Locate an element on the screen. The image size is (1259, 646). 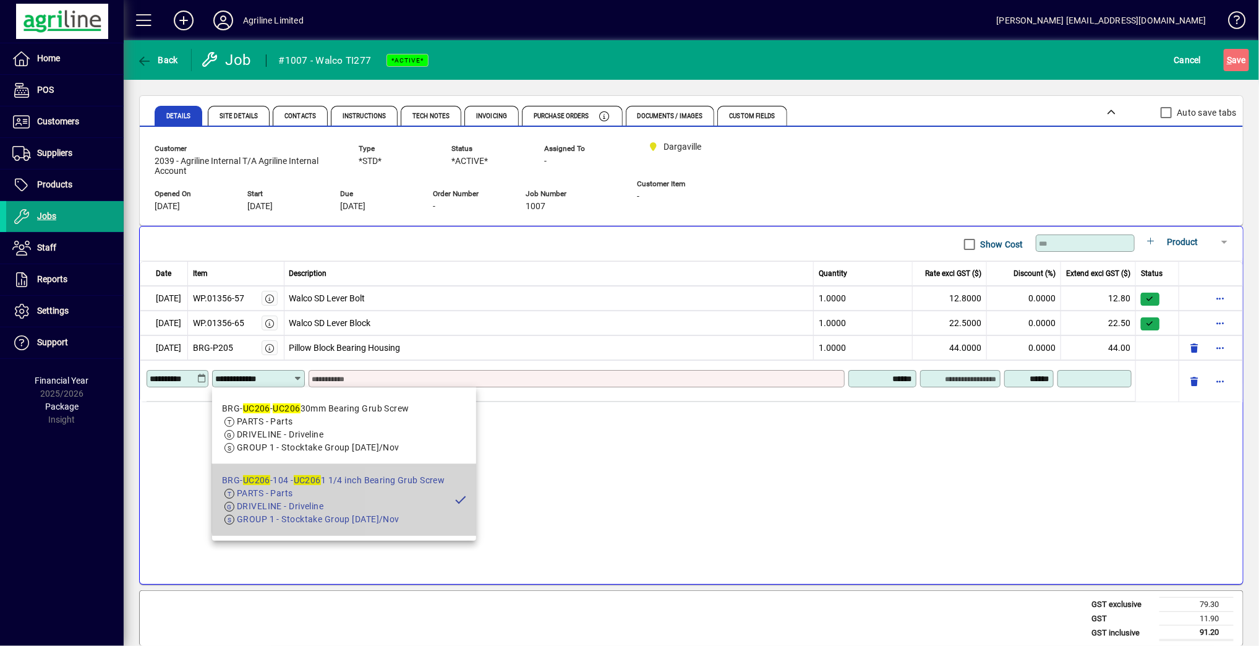
span: Support is located at coordinates (53, 342).